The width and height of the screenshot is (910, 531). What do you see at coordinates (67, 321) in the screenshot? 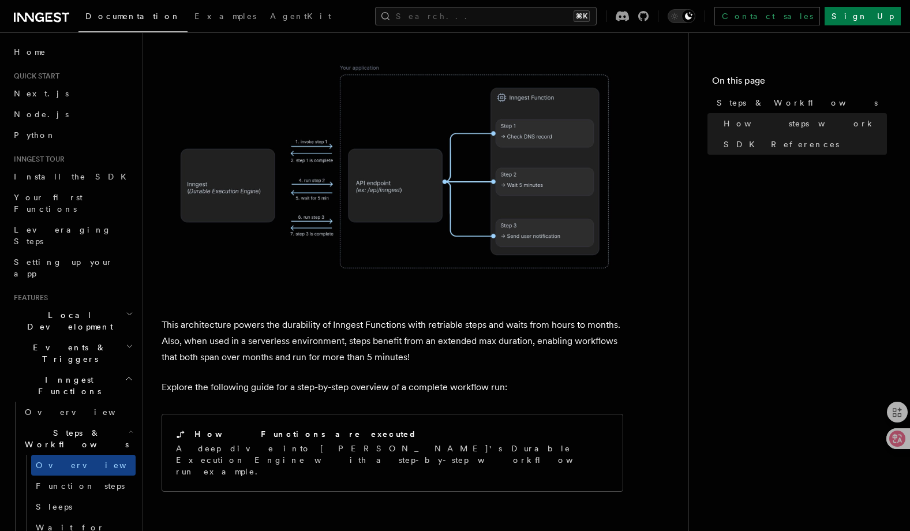
I see `span: Local Development` at bounding box center [67, 321].